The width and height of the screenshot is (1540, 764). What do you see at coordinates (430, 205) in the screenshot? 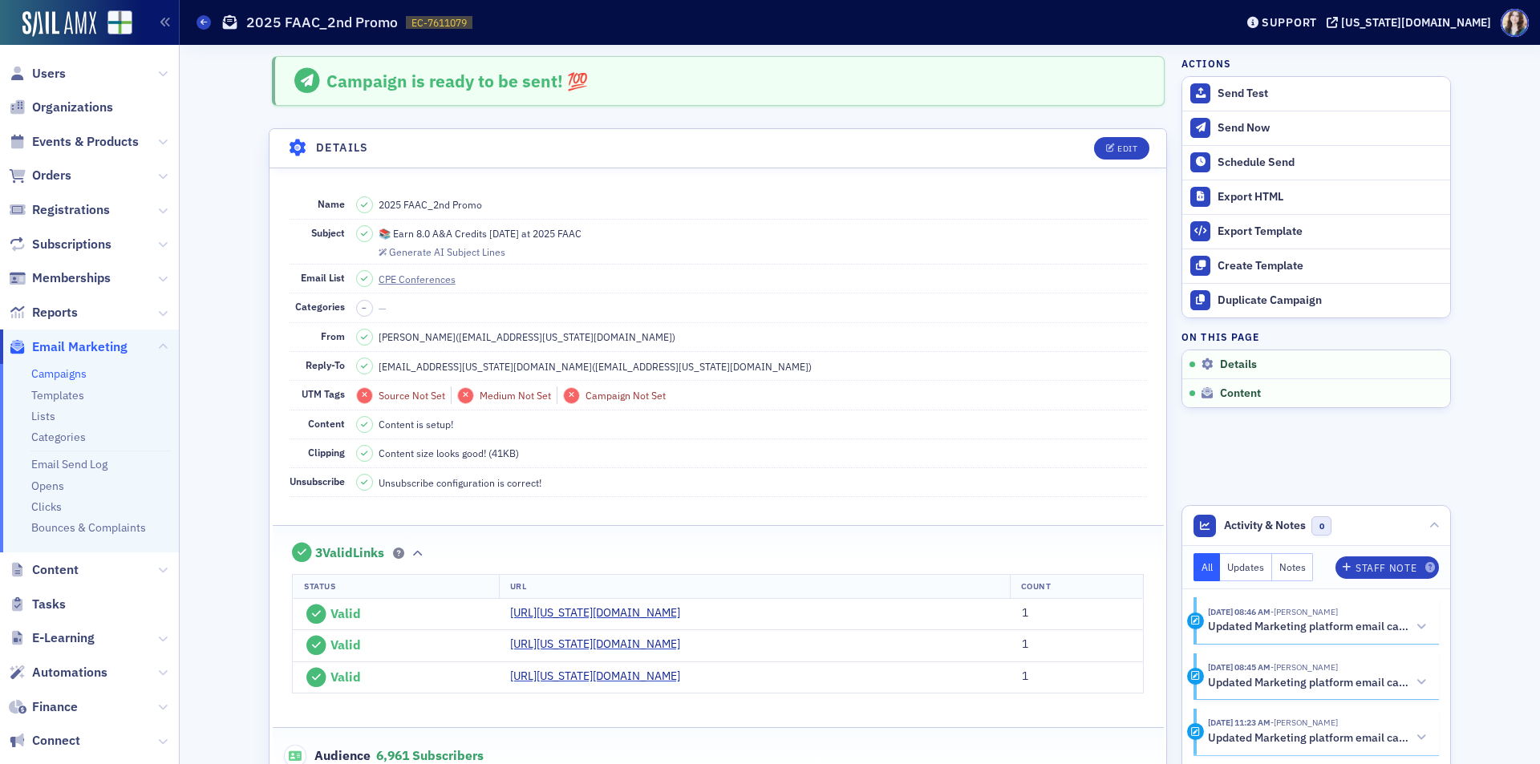
I see `span: 2025 FAAC_2nd Promo` at bounding box center [430, 205].